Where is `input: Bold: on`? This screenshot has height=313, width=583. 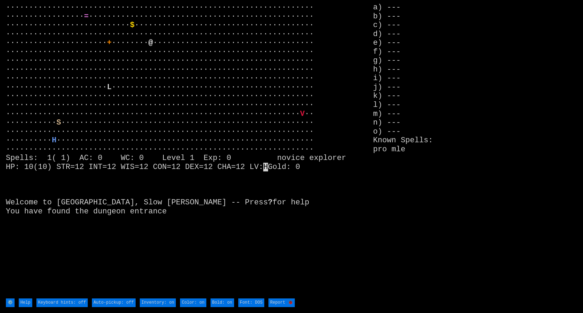
input: Bold: on is located at coordinates (222, 303).